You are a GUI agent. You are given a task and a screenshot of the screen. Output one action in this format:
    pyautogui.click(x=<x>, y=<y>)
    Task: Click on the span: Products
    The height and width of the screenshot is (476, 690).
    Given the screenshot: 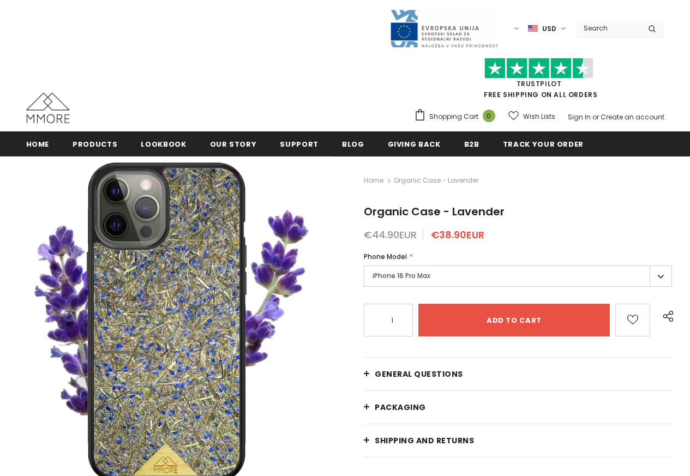 What is the action you would take?
    pyautogui.click(x=95, y=144)
    